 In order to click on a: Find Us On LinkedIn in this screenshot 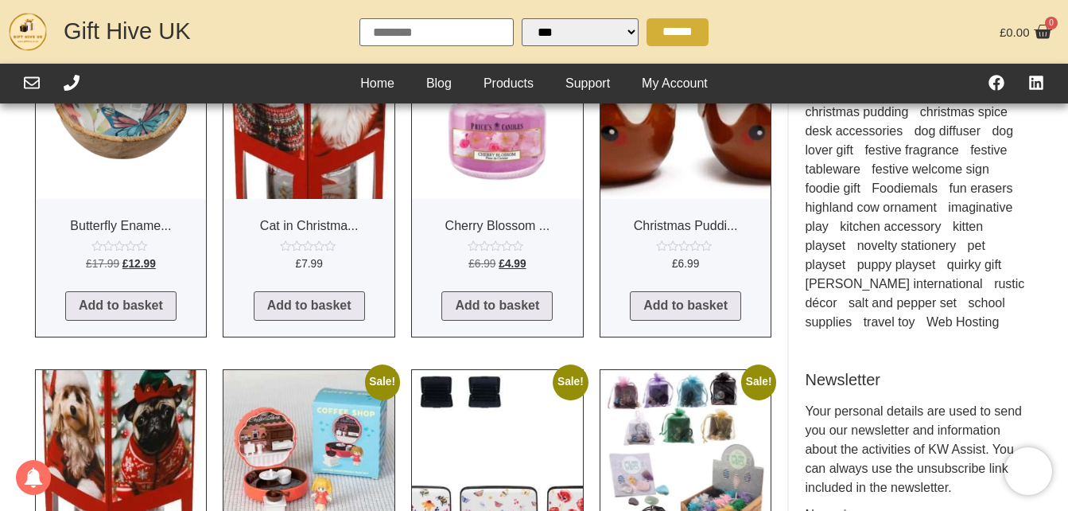, I will do `click(1037, 83)`.